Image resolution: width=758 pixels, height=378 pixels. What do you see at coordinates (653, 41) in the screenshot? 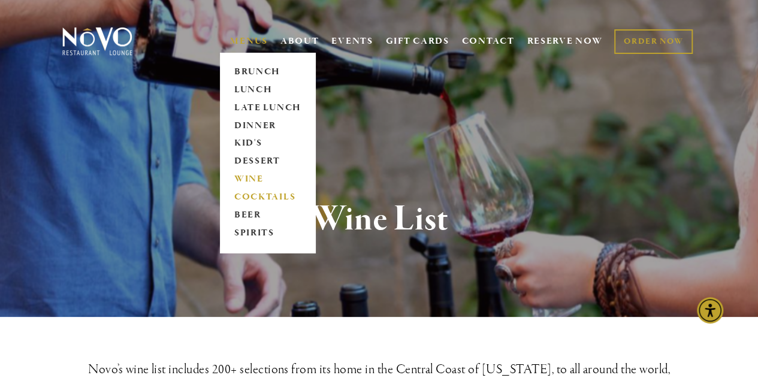
I see `a: ORDER NOW` at bounding box center [653, 41].